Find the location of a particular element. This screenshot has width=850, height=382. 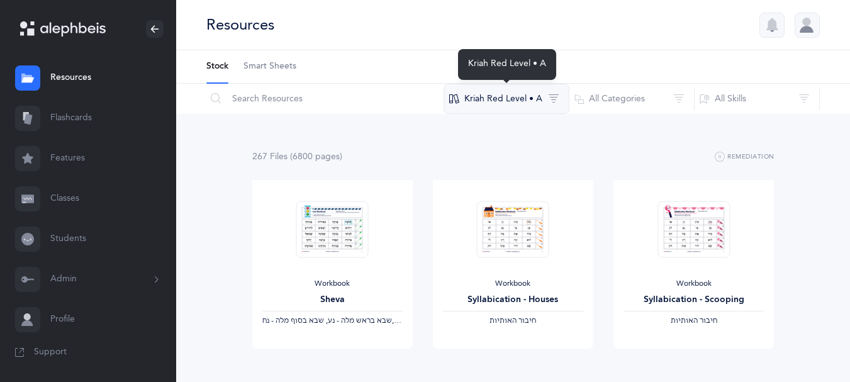

div: Kriah Red Level • A is located at coordinates (507, 64).